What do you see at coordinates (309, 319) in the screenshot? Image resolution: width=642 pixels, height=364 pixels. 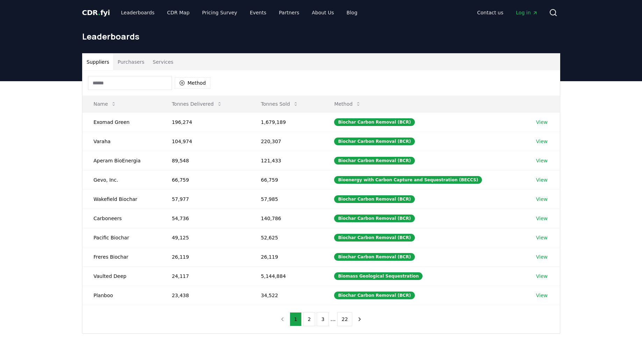 I see `button: 2` at bounding box center [309, 319].